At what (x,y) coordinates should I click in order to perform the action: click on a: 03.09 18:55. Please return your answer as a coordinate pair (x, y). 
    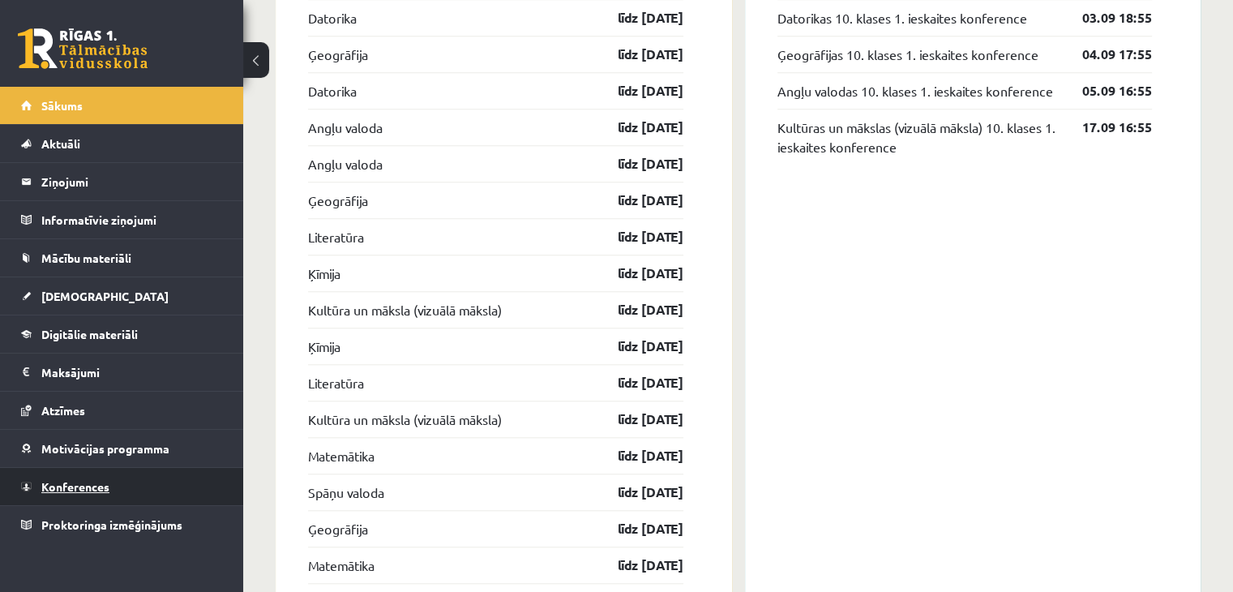
    Looking at the image, I should click on (1104, 18).